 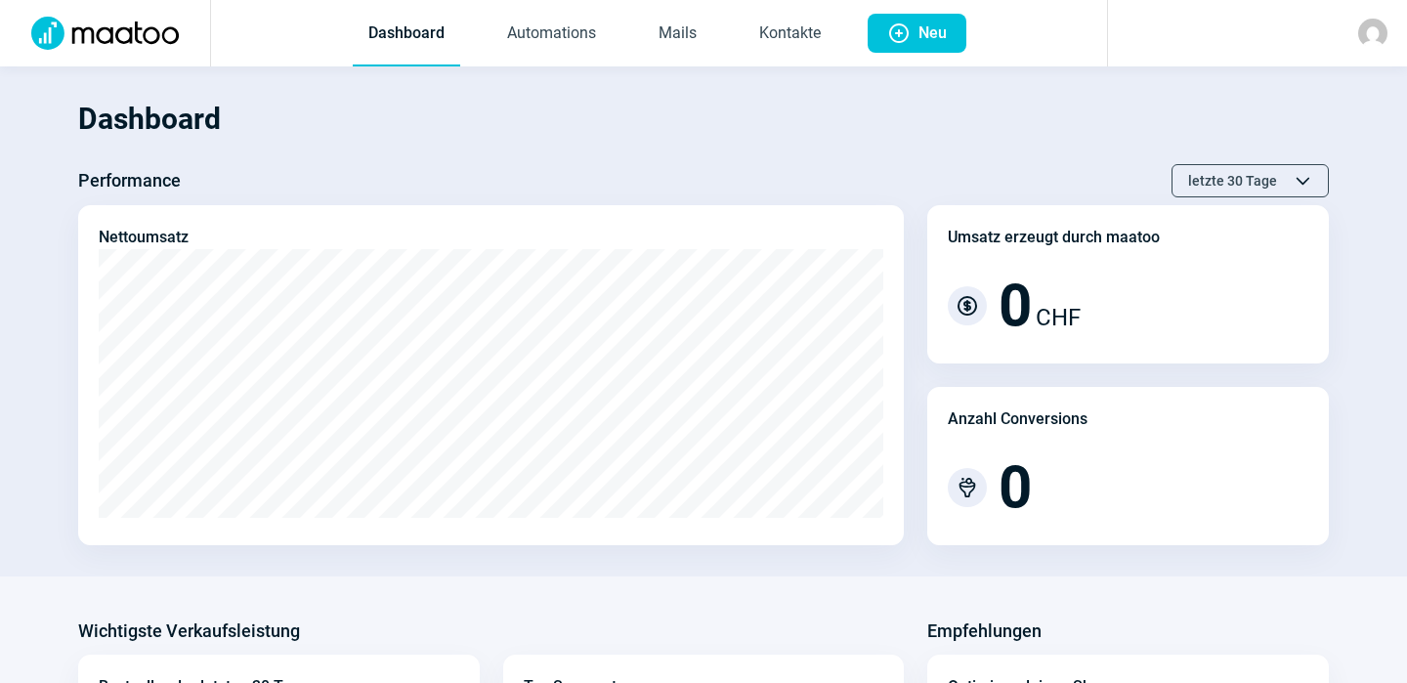 What do you see at coordinates (406, 34) in the screenshot?
I see `a: Dashboard` at bounding box center [406, 34].